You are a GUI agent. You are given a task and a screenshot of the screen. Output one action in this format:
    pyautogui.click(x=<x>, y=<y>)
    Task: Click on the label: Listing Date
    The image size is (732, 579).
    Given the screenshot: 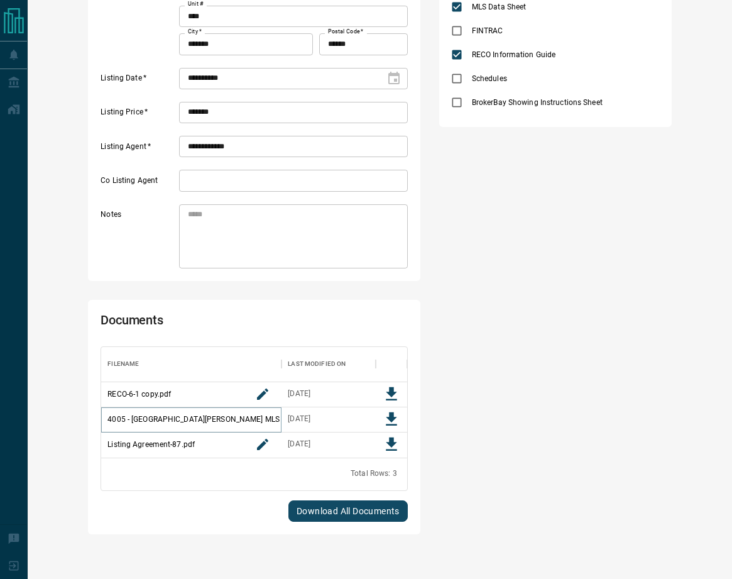 What is the action you would take?
    pyautogui.click(x=138, y=81)
    